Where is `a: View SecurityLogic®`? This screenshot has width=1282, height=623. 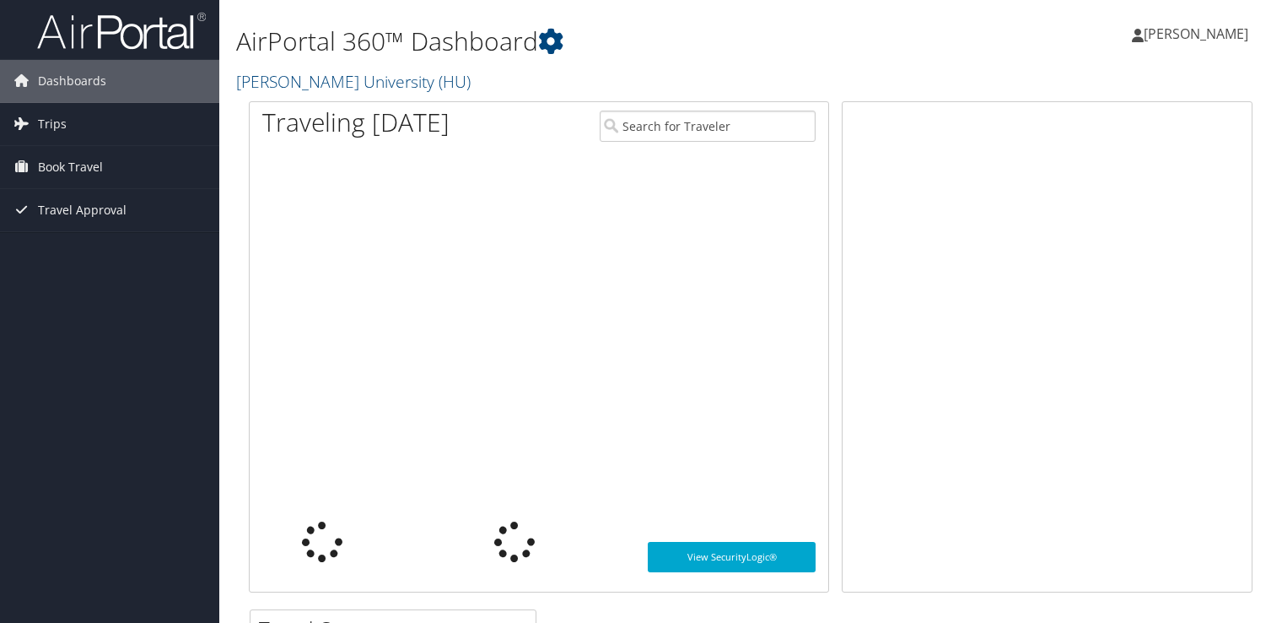
a: View SecurityLogic® is located at coordinates (731, 557).